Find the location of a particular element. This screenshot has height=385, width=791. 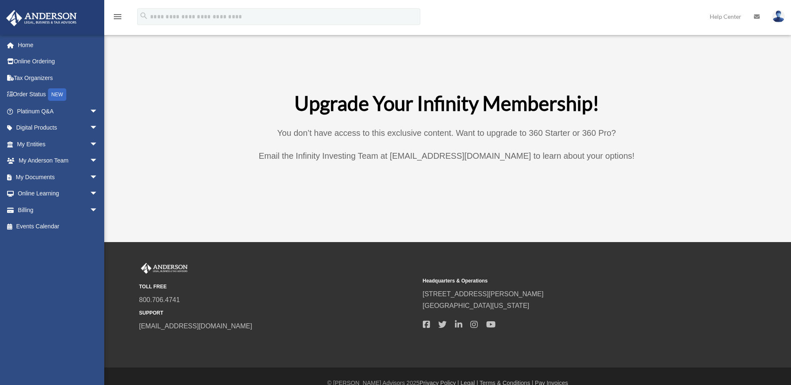

a: Home is located at coordinates (58, 45).